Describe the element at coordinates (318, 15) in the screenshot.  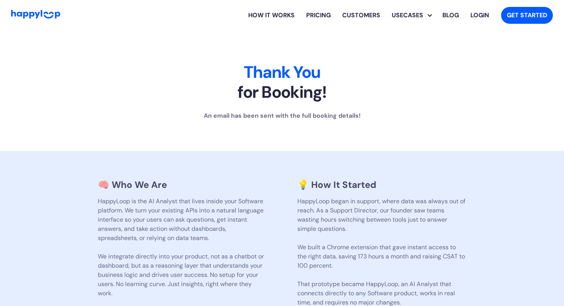
I see `a: View HappyLoop pricing plans` at that location.